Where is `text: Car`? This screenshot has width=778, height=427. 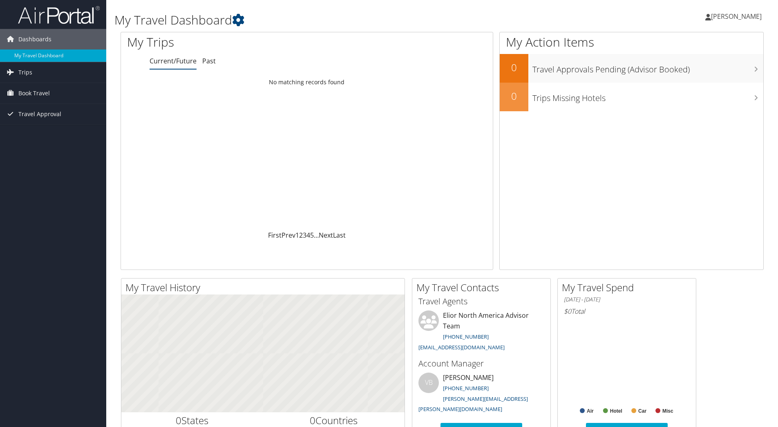
text: Car is located at coordinates (642, 411).